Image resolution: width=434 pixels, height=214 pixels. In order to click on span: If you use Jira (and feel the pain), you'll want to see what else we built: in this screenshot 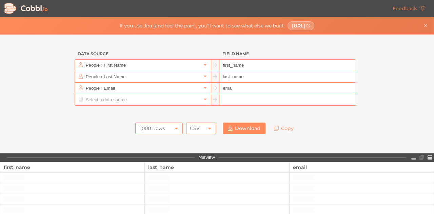, I will do `click(202, 26)`.